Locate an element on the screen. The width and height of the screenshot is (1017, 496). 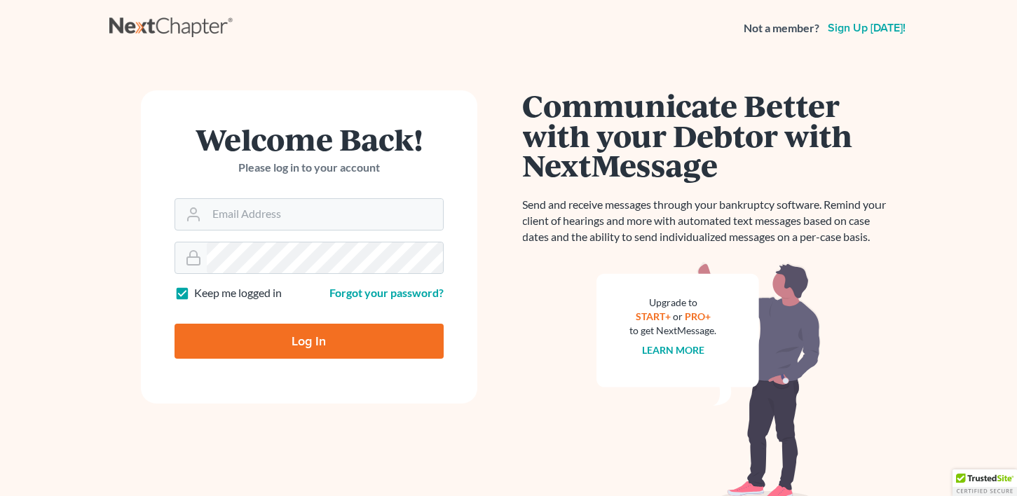
input: Email Address is located at coordinates (325, 214).